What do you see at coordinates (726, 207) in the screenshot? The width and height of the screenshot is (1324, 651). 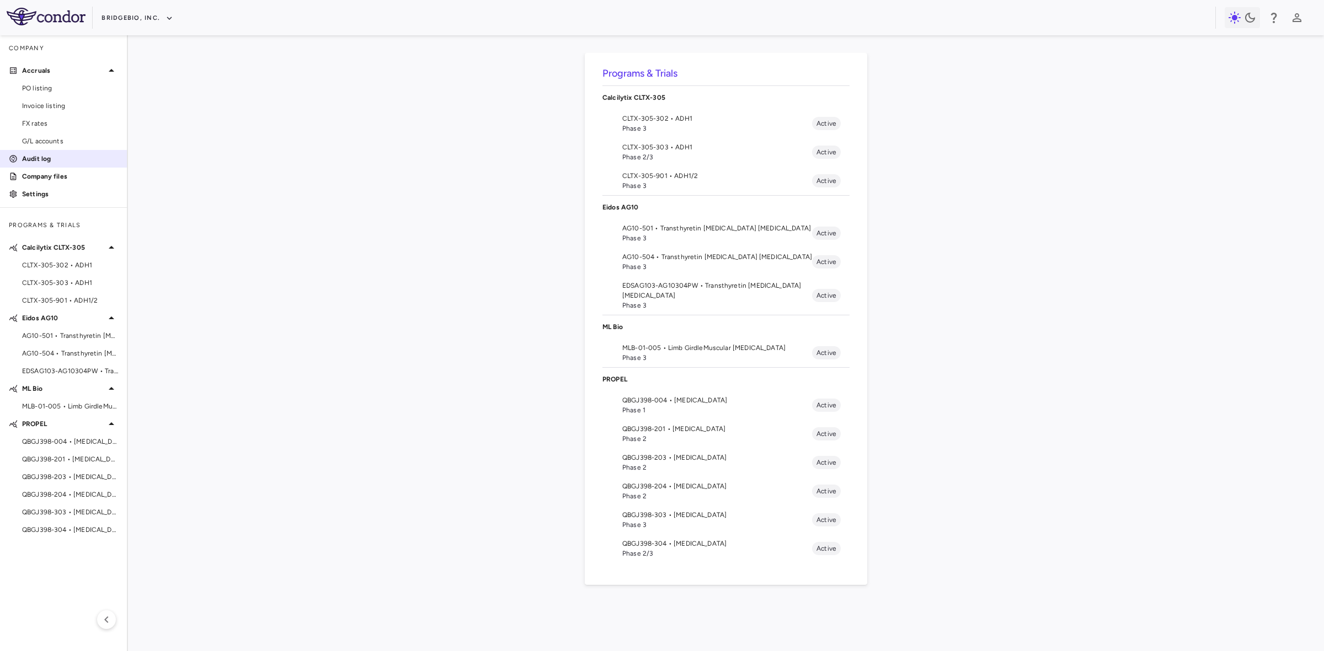 I see `div: Eidos AG10` at bounding box center [726, 207].